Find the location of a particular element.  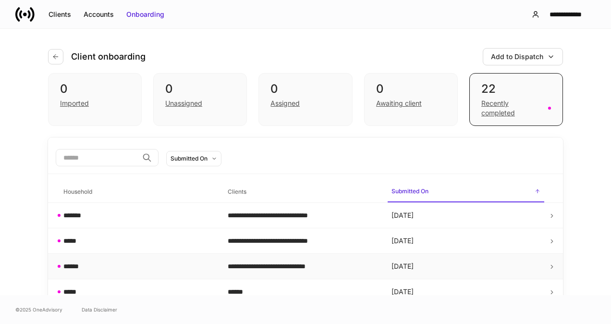

a: Data Disclaimer is located at coordinates (99, 309).